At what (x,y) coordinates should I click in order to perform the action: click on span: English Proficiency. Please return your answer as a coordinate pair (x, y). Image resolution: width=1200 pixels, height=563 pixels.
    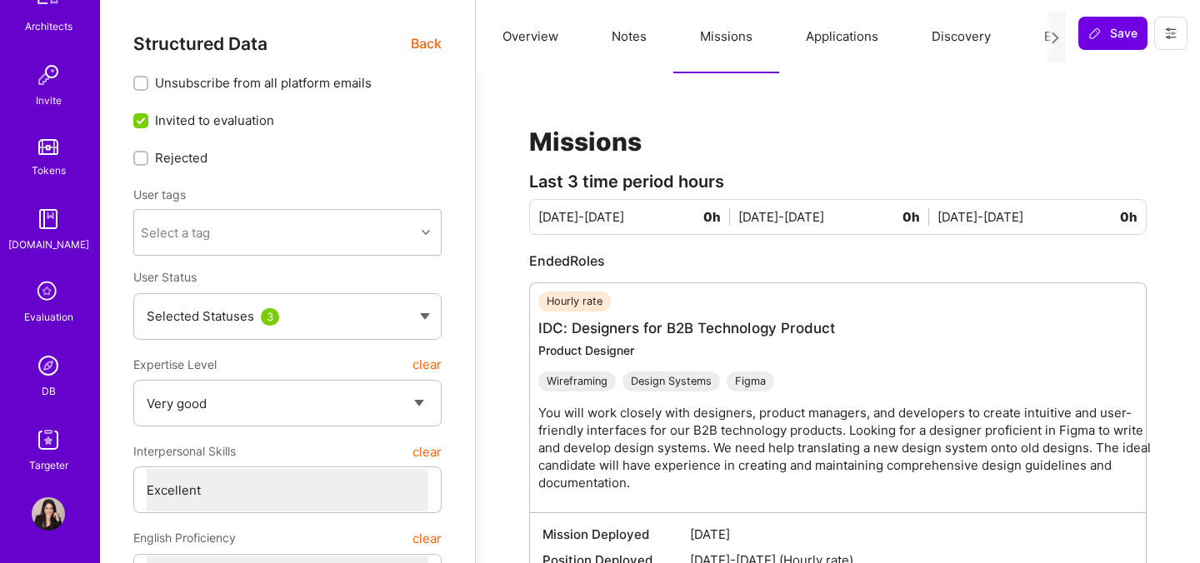
    Looking at the image, I should click on (184, 538).